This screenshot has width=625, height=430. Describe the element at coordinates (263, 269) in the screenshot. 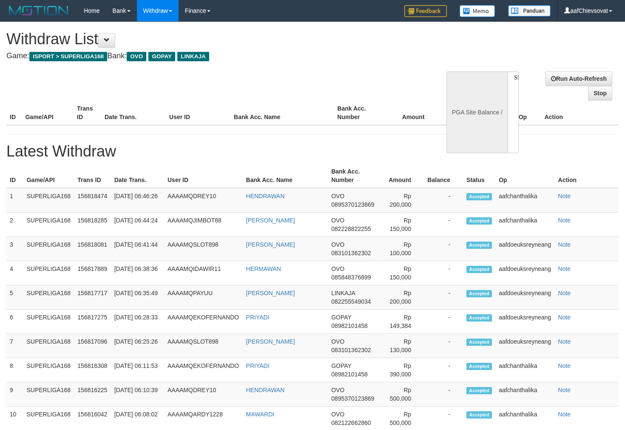

I see `a: HERMAWAN` at that location.